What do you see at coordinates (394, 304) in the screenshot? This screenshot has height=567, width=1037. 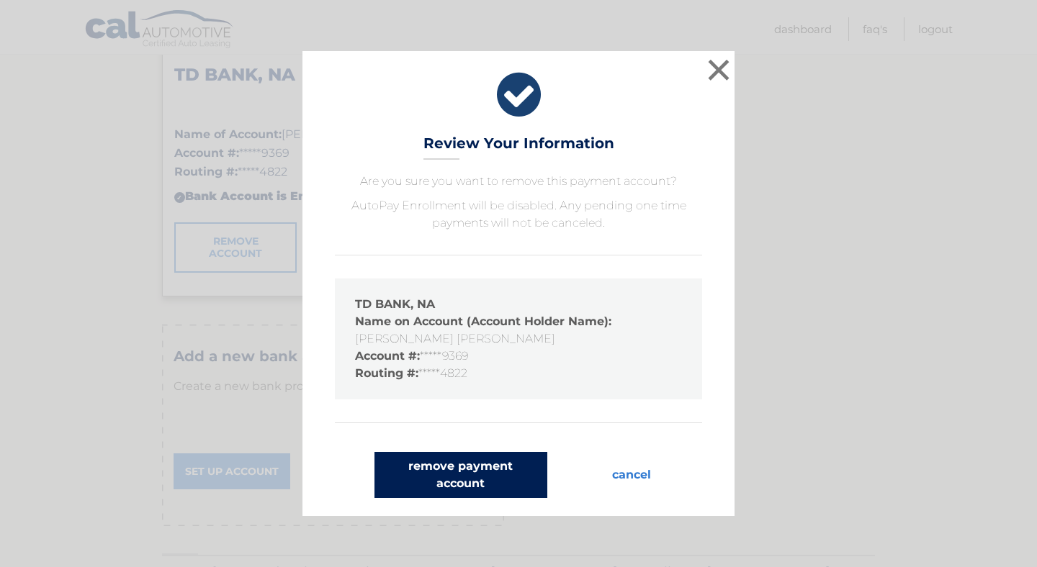 I see `strong: TD BANK, NA` at bounding box center [394, 304].